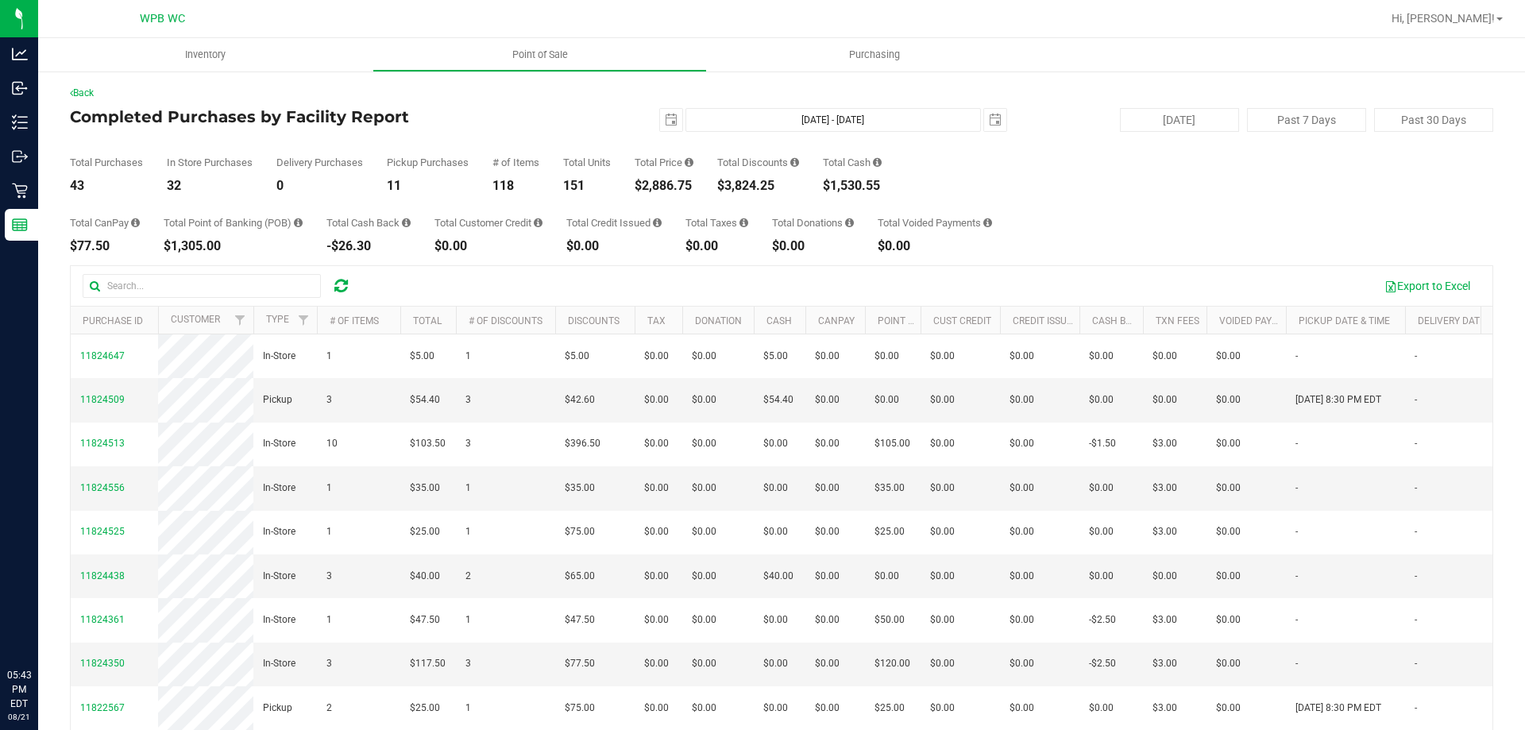 The width and height of the screenshot is (1525, 730). I want to click on a: Voided Payment, so click(1258, 321).